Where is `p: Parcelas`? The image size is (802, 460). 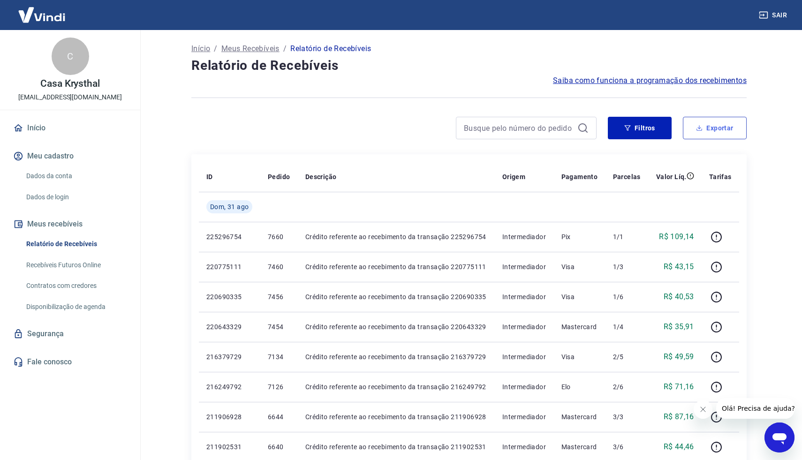 p: Parcelas is located at coordinates (627, 177).